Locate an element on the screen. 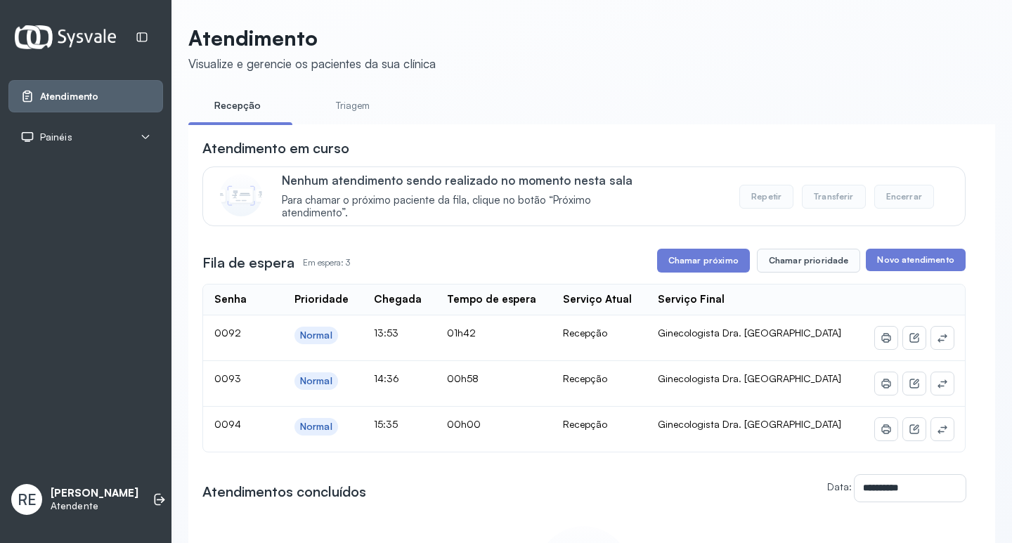 The image size is (1012, 543). span: Atendimento is located at coordinates (69, 96).